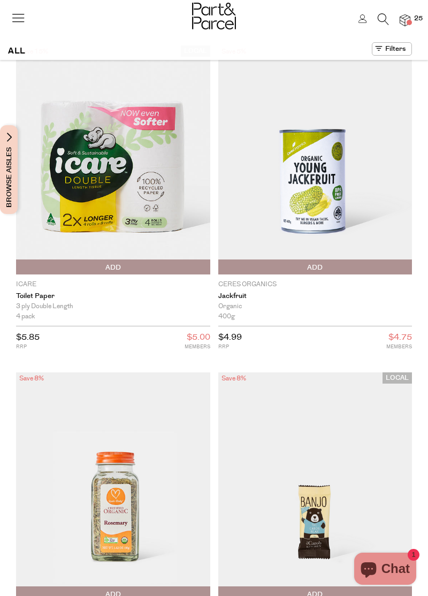 The height and width of the screenshot is (596, 428). I want to click on span: Browse Aisles, so click(9, 169).